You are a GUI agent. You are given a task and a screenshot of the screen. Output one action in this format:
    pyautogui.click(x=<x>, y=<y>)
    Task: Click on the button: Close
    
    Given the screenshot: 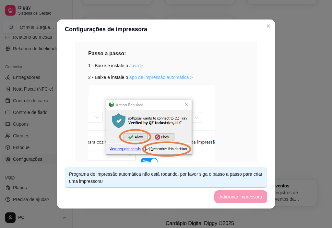 What is the action you would take?
    pyautogui.click(x=269, y=26)
    